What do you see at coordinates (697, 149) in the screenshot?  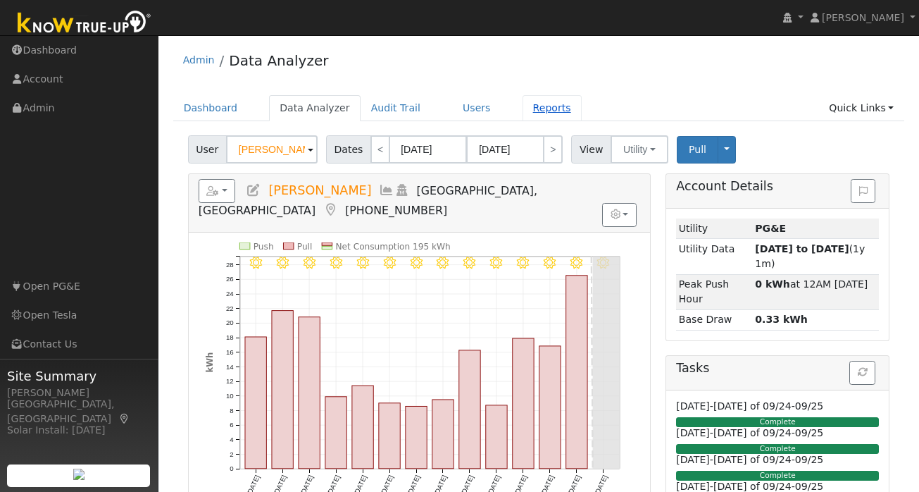 I see `button: Pull` at bounding box center [697, 149].